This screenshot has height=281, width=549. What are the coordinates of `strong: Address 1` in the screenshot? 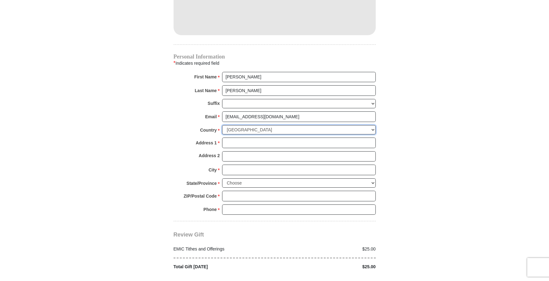 It's located at (206, 143).